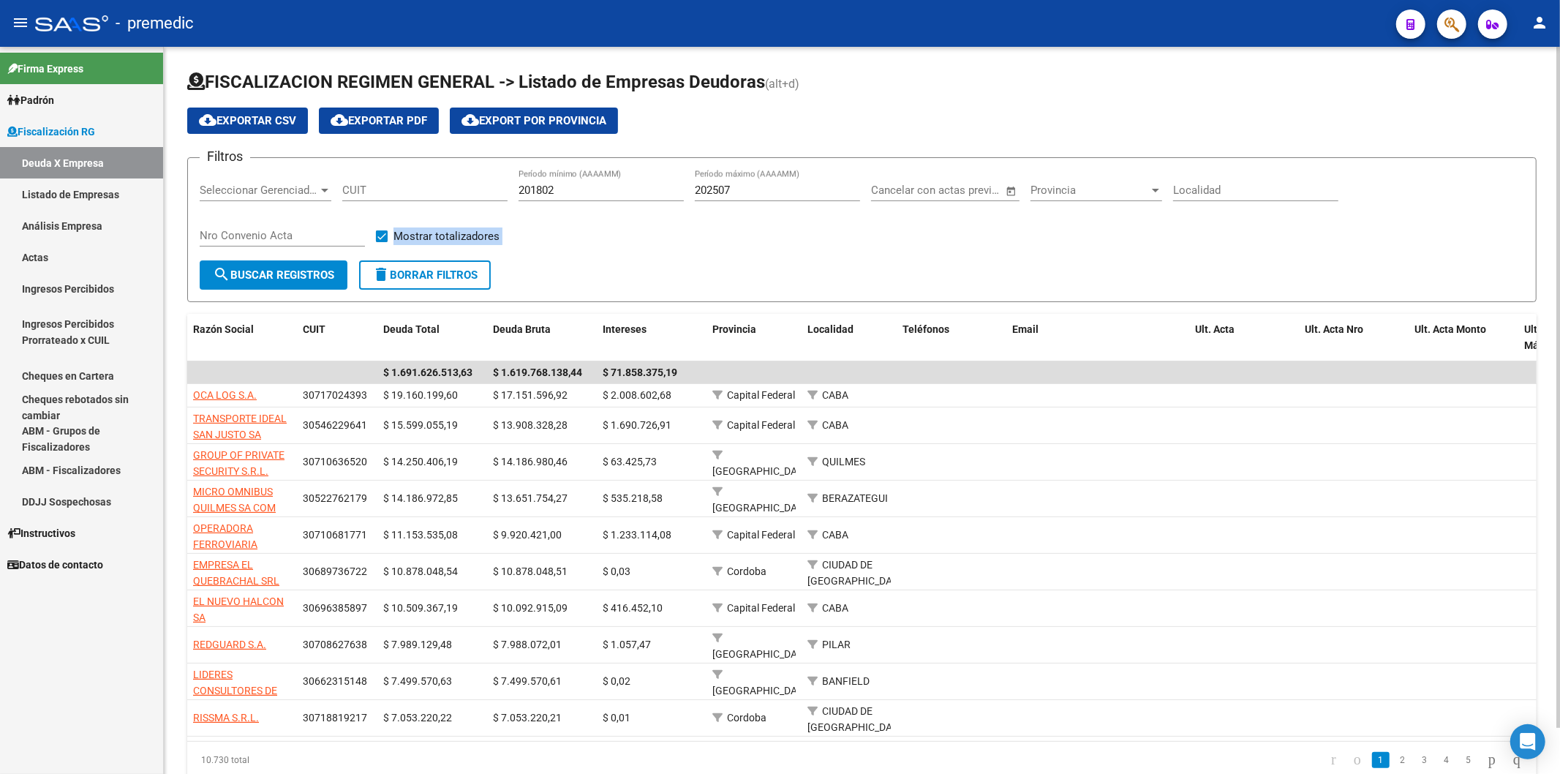  Describe the element at coordinates (1358, 760) in the screenshot. I see `a: go to previous page` at that location.